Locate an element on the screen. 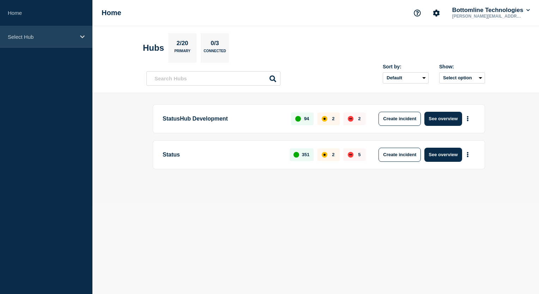 This screenshot has height=294, width=539. button: Bottomline Technologies is located at coordinates (491, 10).